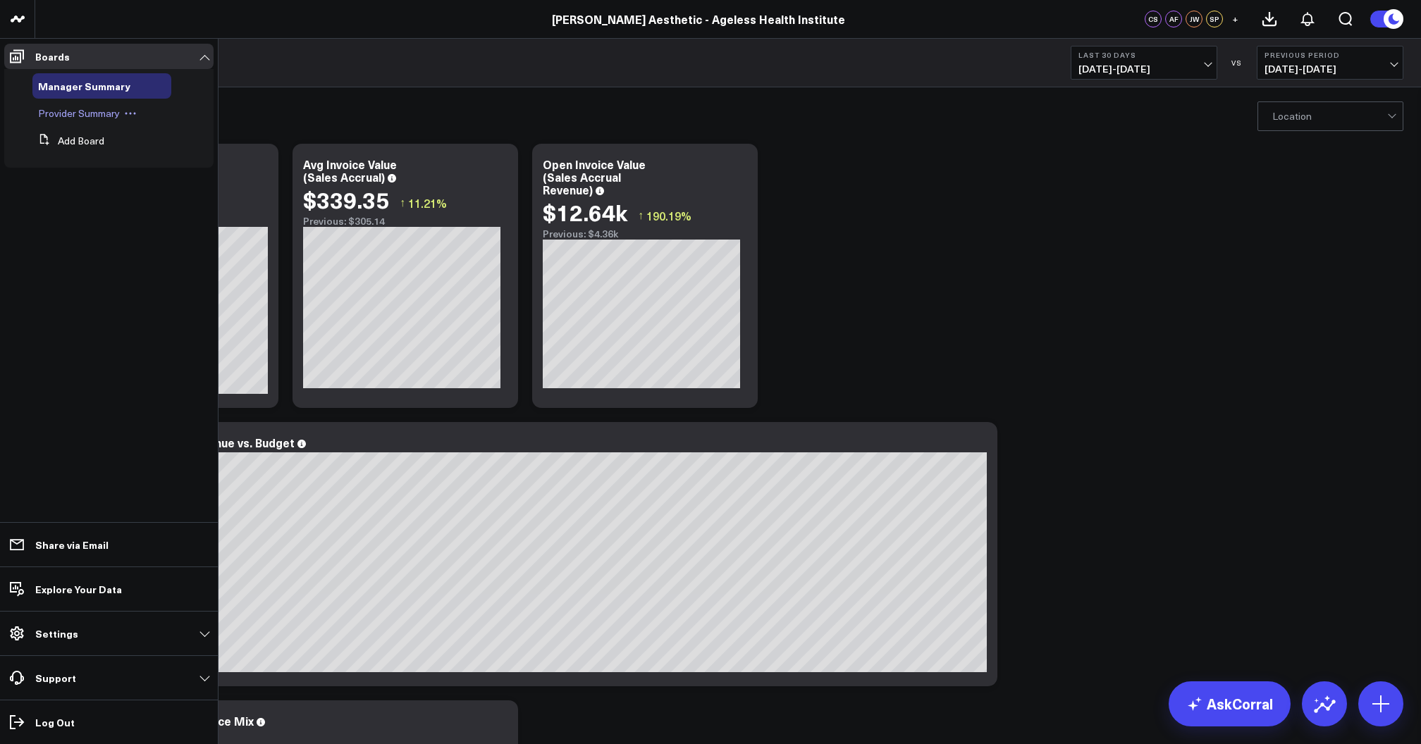  What do you see at coordinates (594, 177) in the screenshot?
I see `div: Open Invoice Value (Sales Accrual Revenue)` at bounding box center [594, 177].